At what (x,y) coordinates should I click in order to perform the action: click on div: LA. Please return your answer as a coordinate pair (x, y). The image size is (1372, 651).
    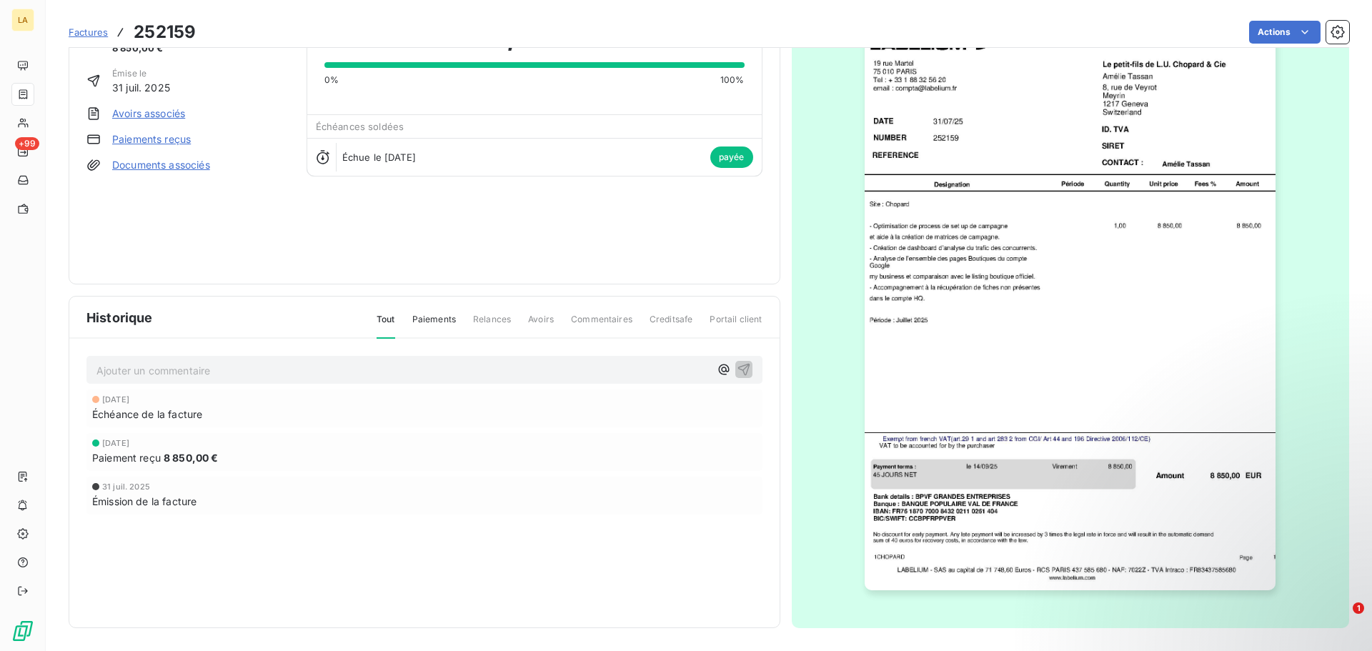
    Looking at the image, I should click on (23, 20).